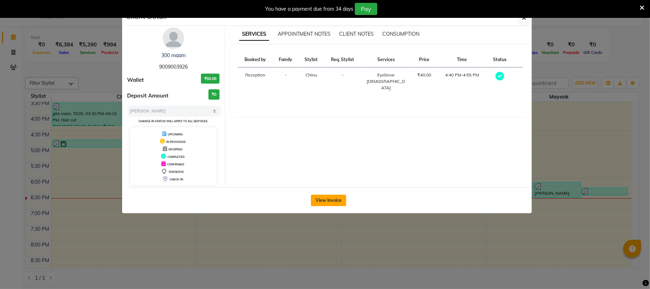  What do you see at coordinates (304, 34) in the screenshot?
I see `span: APPOINTMENT NOTES` at bounding box center [304, 34].